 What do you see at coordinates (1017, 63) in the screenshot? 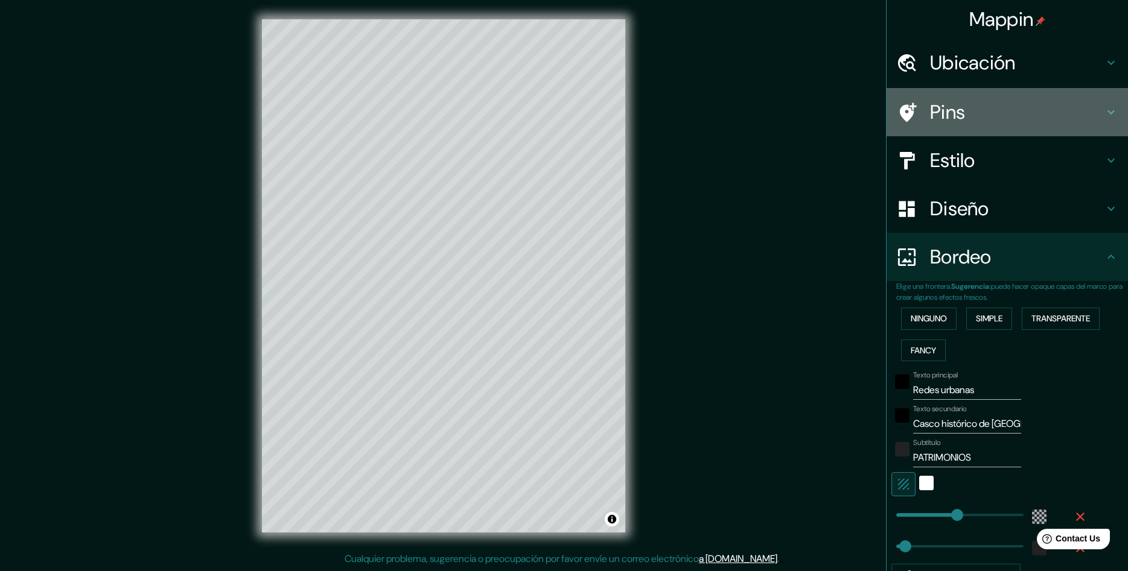
I see `h4: Ubicación` at bounding box center [1017, 63].